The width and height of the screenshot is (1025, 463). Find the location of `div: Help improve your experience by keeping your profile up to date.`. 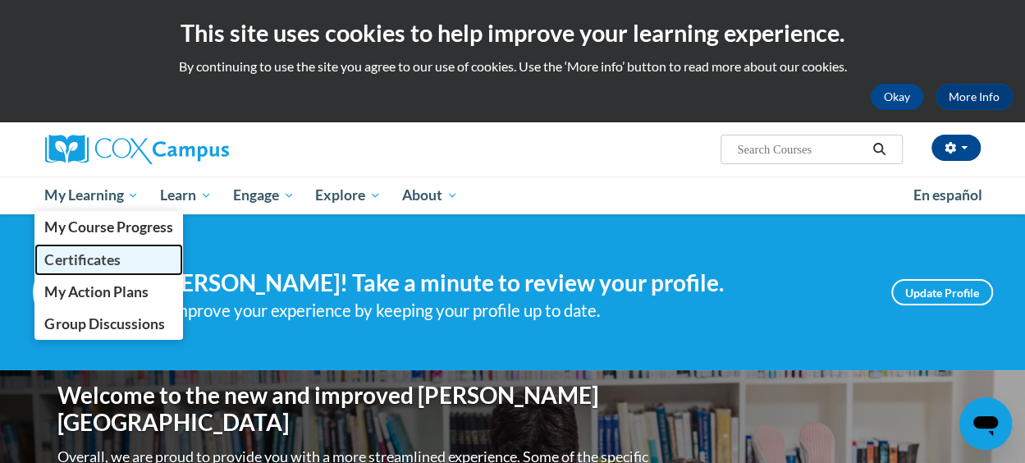

div: Help improve your experience by keeping your profile up to date. is located at coordinates (499, 310).